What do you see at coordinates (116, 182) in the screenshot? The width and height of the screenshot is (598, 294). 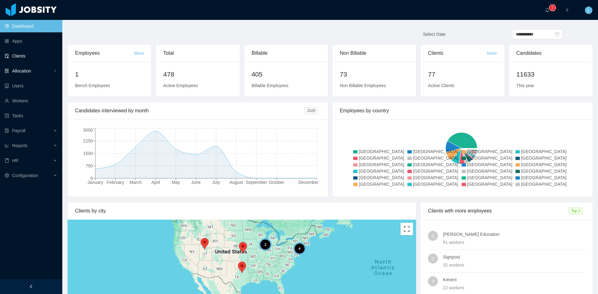 I see `tspan: February` at bounding box center [116, 182].